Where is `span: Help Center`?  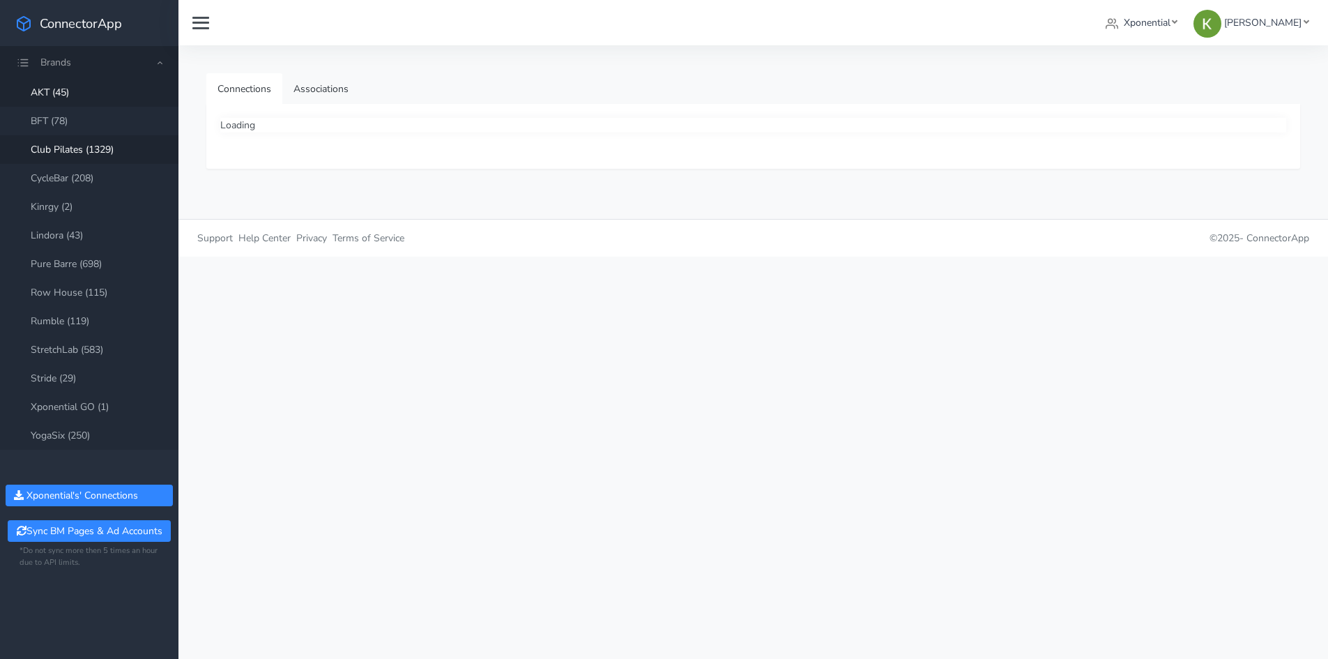 span: Help Center is located at coordinates (264, 238).